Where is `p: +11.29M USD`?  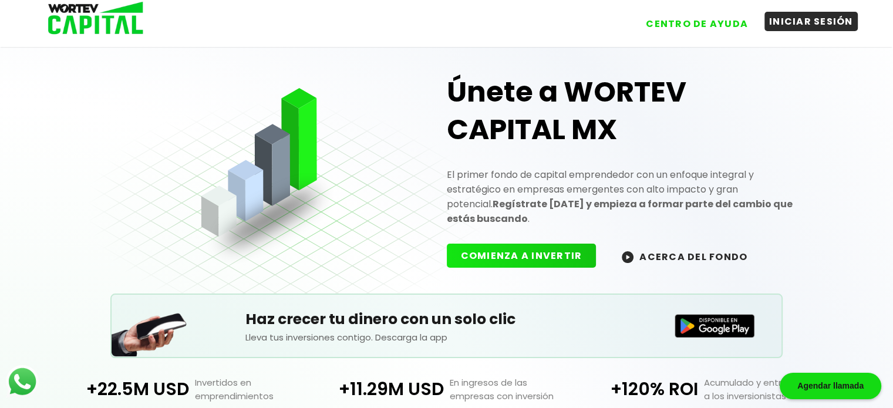
p: +11.29M USD is located at coordinates (382, 389).